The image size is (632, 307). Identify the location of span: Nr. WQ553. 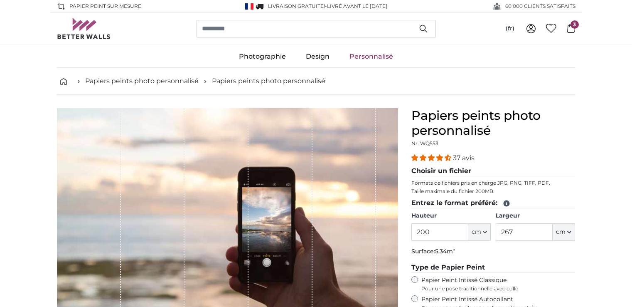
(425, 143).